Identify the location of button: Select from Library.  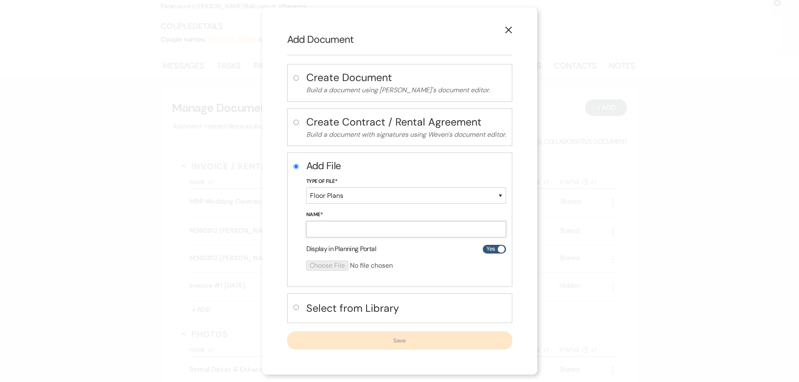
(406, 308).